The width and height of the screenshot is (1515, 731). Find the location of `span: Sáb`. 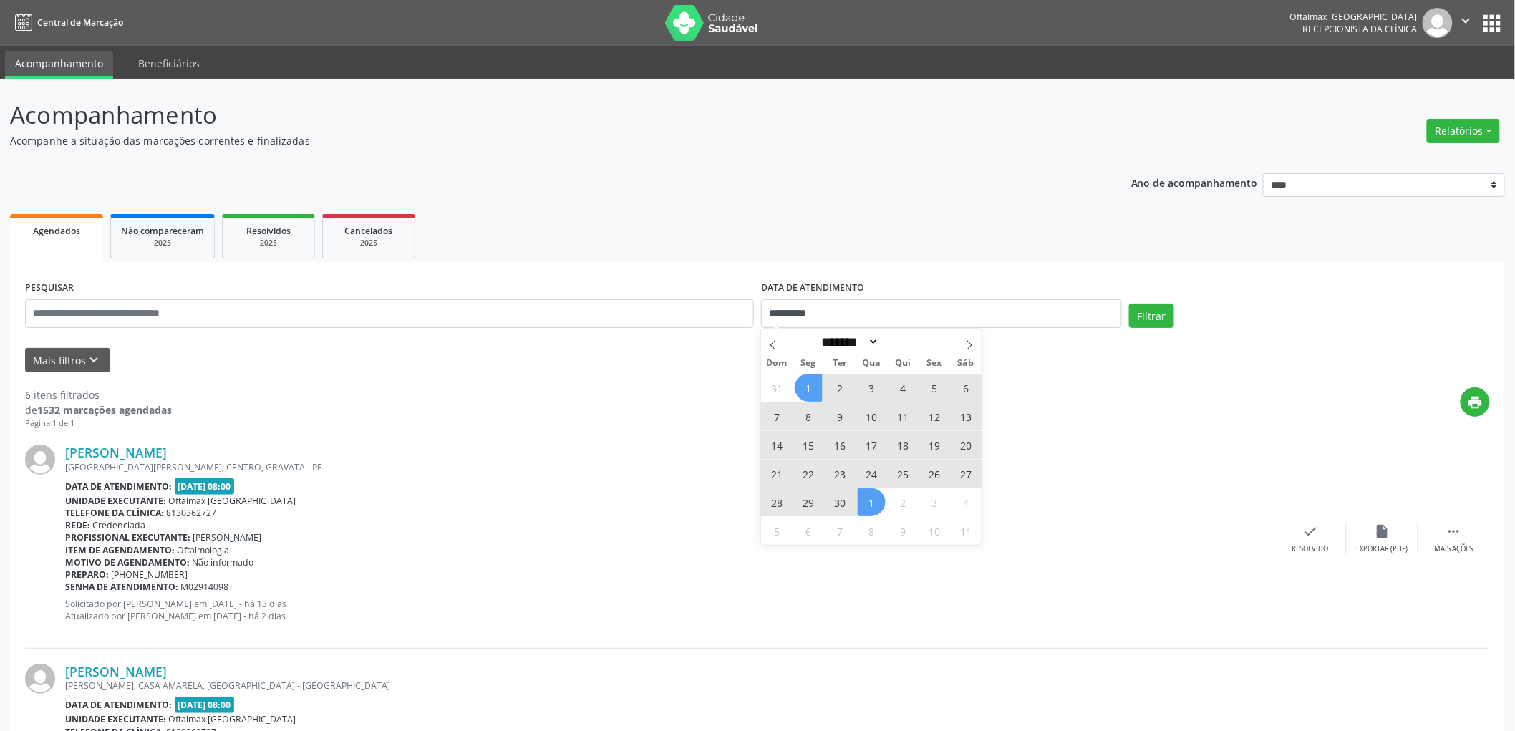

span: Sáb is located at coordinates (966, 363).